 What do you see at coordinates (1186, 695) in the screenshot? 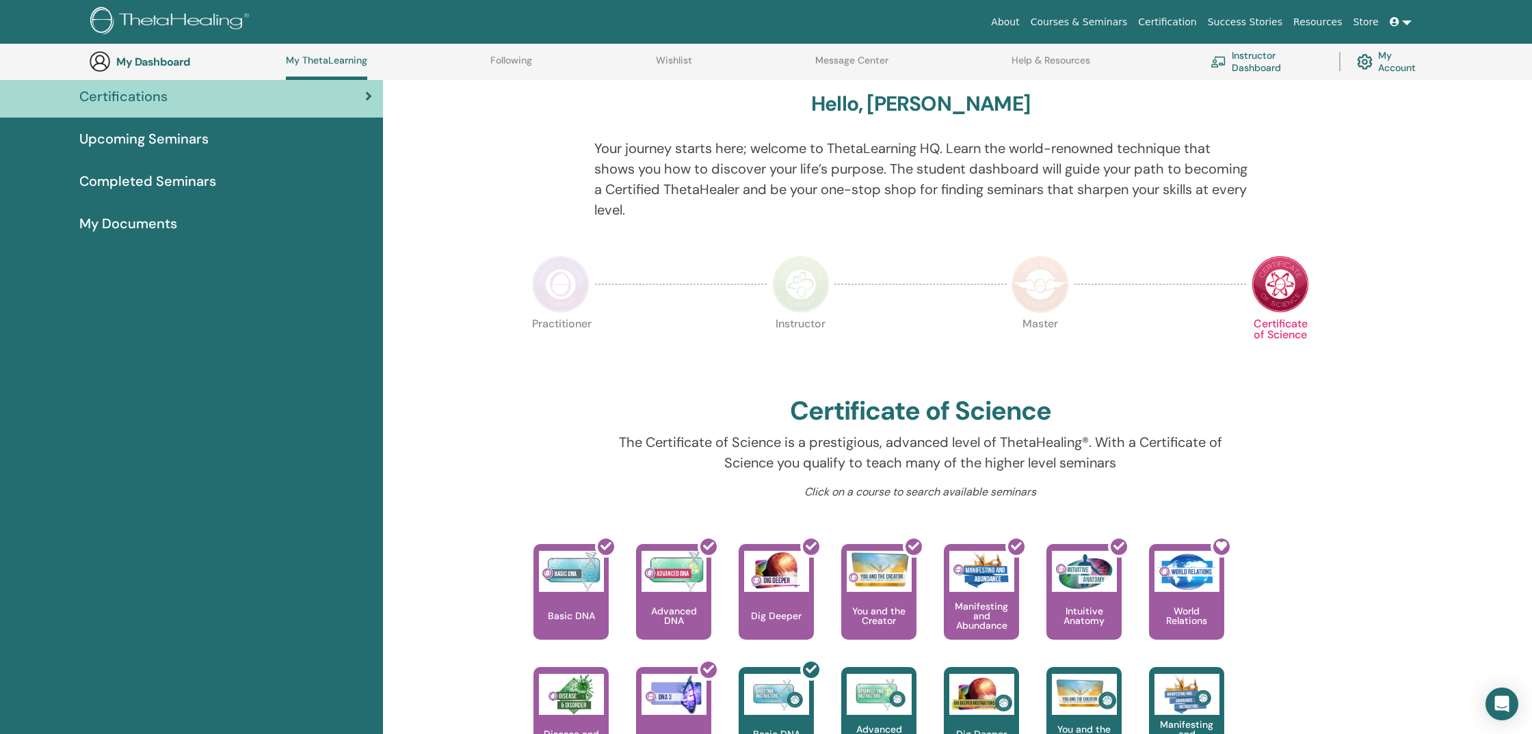
I see `img: Manifesting and Abundance Instructors` at bounding box center [1186, 695].